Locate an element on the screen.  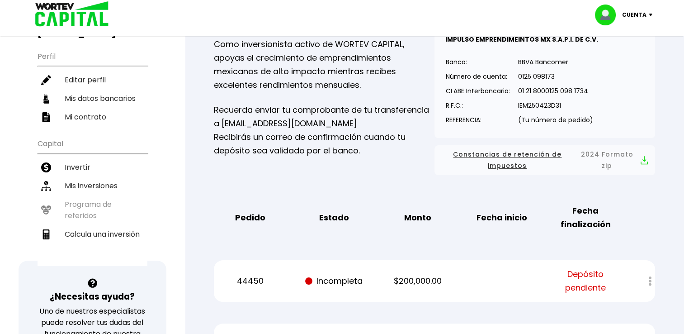
p: $200,000.00 is located at coordinates (418, 281).